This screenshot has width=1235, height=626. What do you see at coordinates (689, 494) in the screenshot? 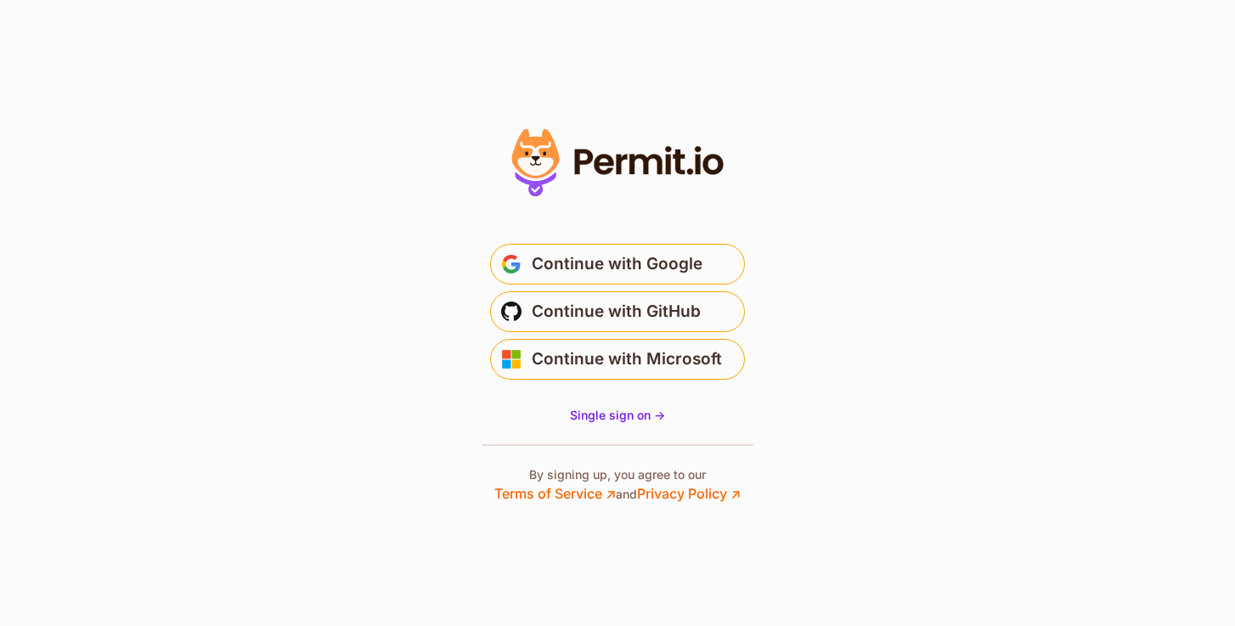
I see `a: Privacy Policy ↗` at bounding box center [689, 494].